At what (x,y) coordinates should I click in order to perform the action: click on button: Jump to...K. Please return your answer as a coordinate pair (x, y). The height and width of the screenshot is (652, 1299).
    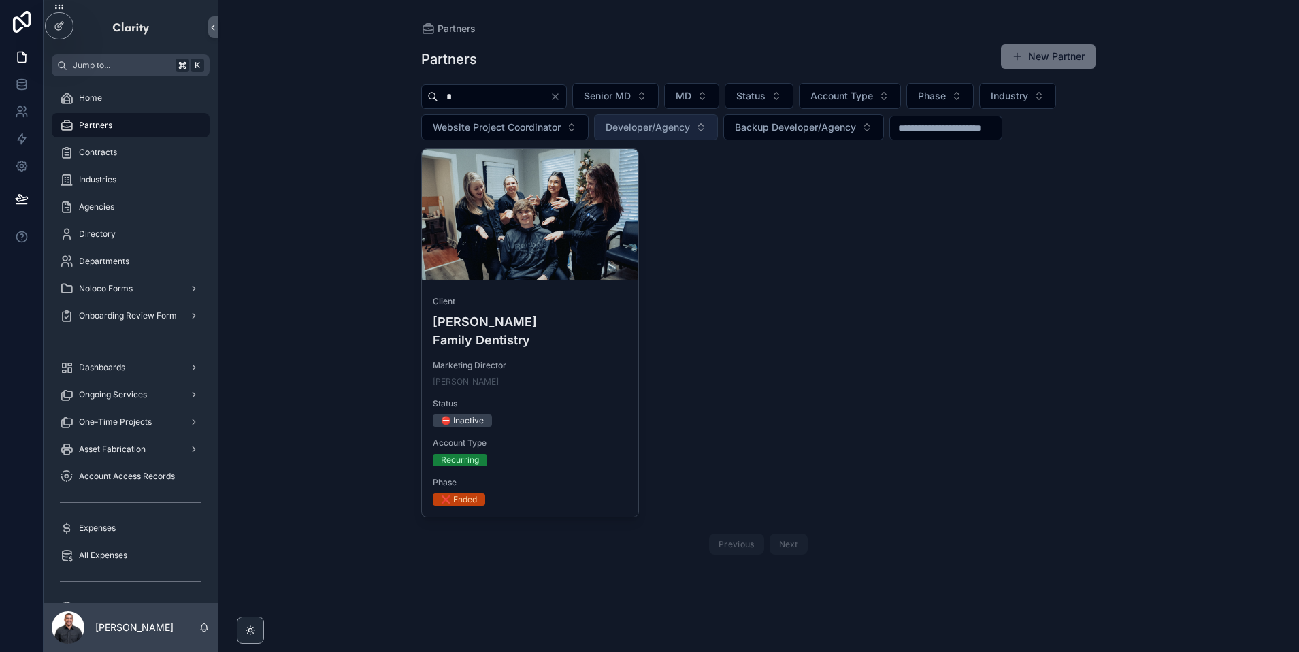
    Looking at the image, I should click on (131, 65).